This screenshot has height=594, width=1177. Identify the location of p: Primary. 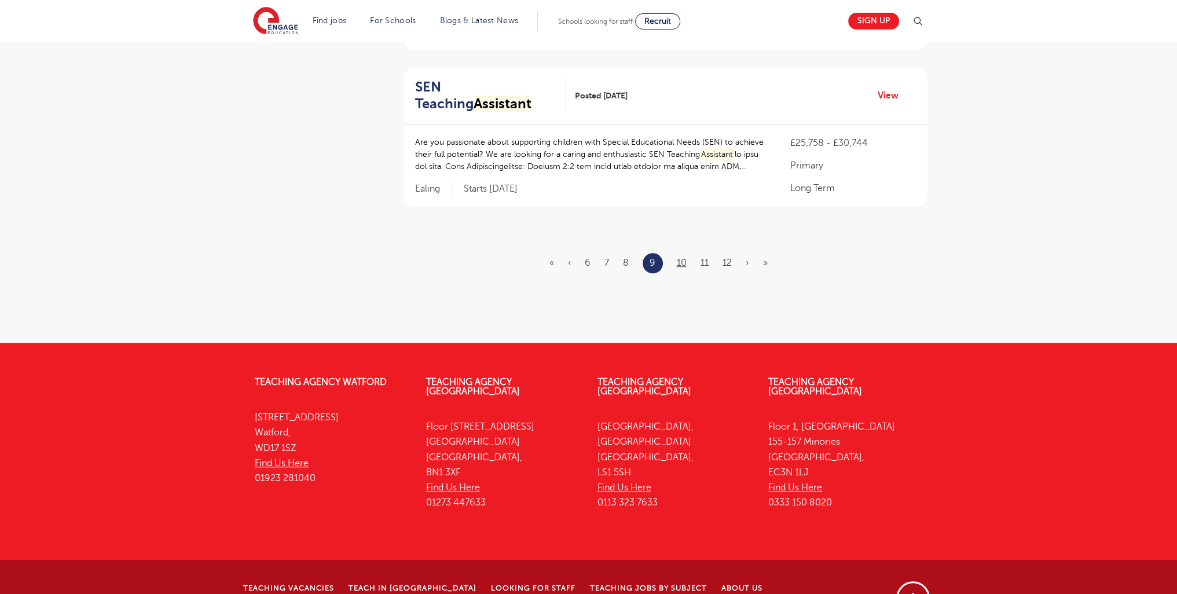
(853, 166).